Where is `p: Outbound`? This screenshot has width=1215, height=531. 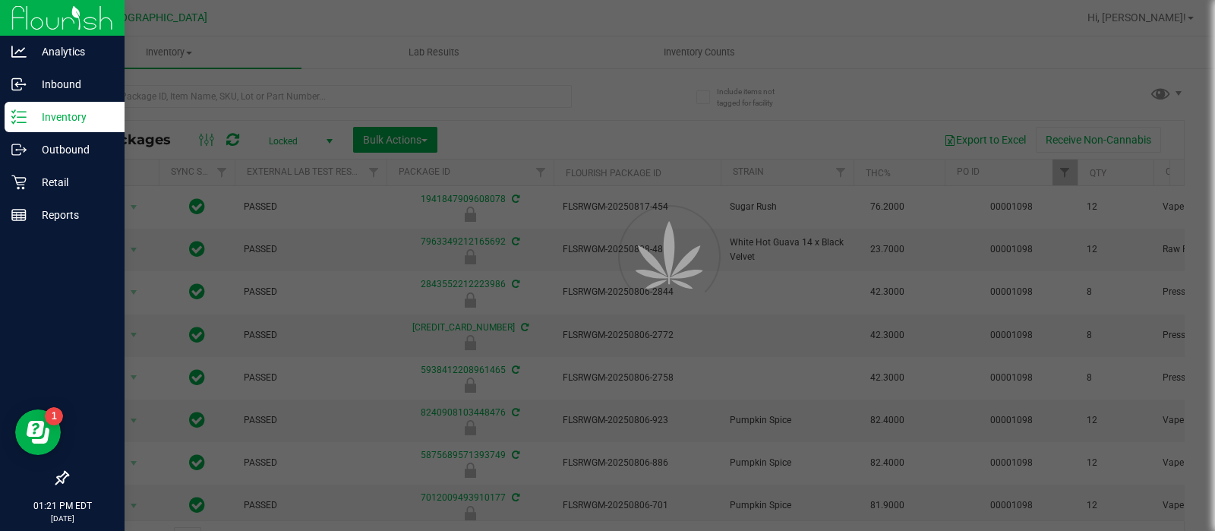
p: Outbound is located at coordinates (72, 150).